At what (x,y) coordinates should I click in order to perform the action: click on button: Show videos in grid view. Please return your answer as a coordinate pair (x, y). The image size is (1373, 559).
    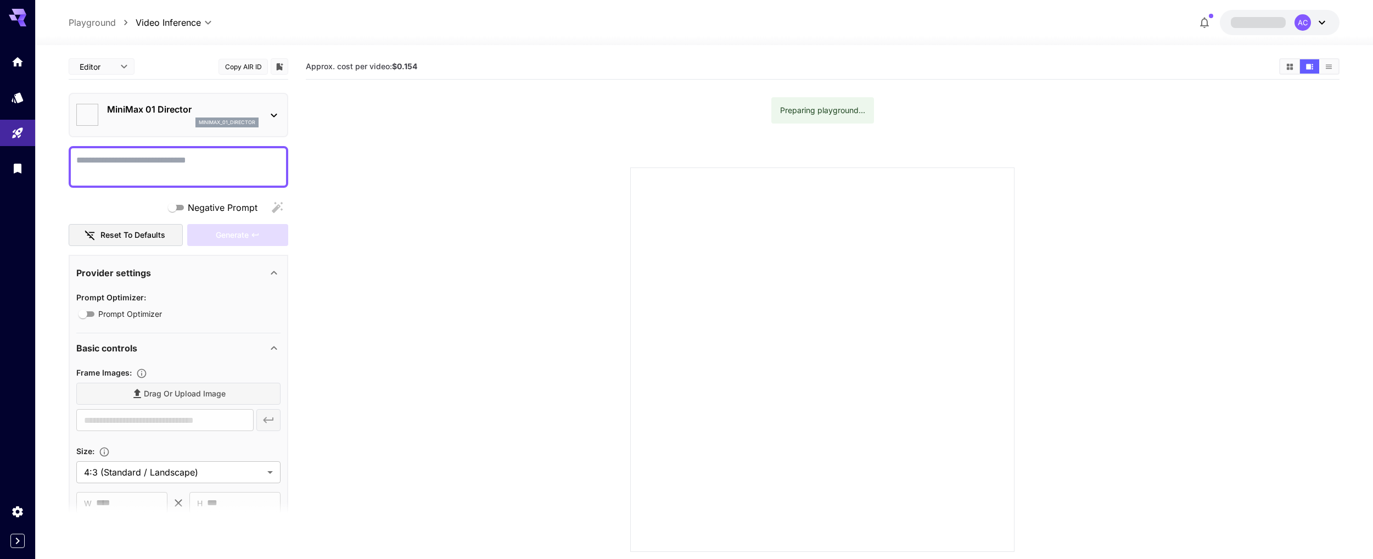
    Looking at the image, I should click on (1289, 66).